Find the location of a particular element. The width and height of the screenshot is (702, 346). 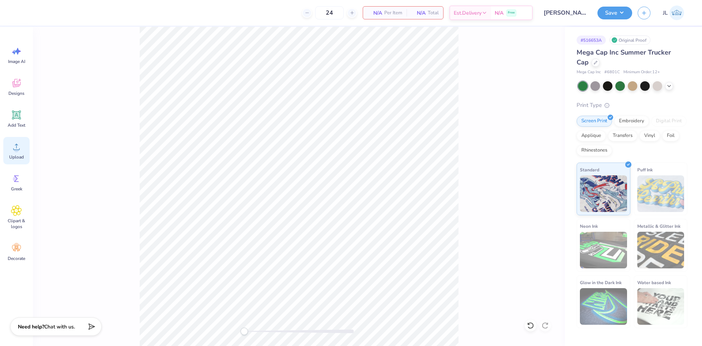

a: JL is located at coordinates (674, 13).